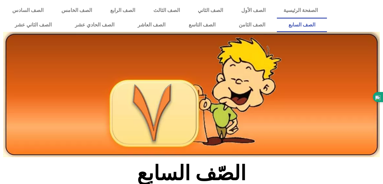  Describe the element at coordinates (95, 25) in the screenshot. I see `a: الصف الحادي عشر` at that location.